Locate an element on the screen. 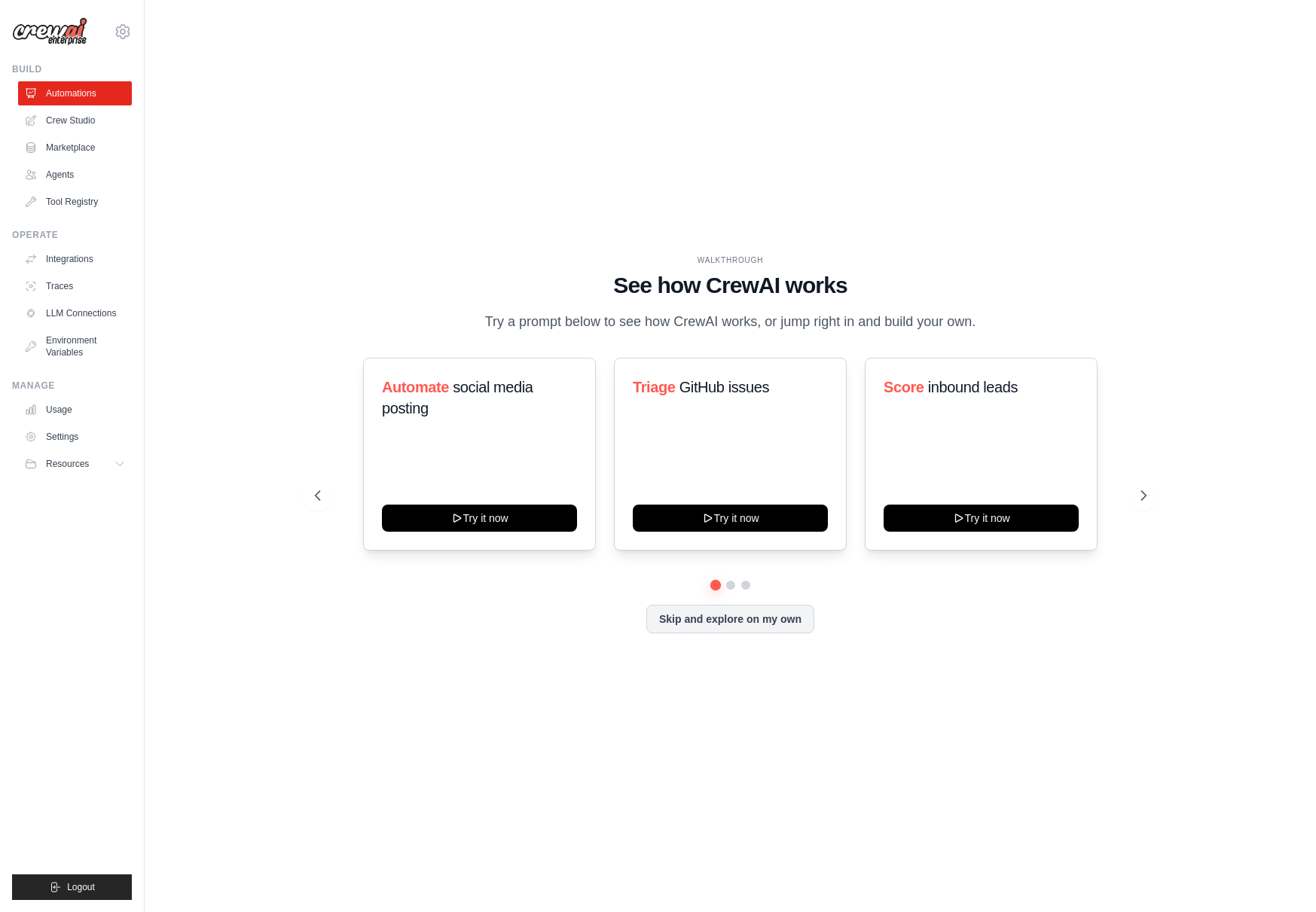  a: Settings is located at coordinates (74, 437).